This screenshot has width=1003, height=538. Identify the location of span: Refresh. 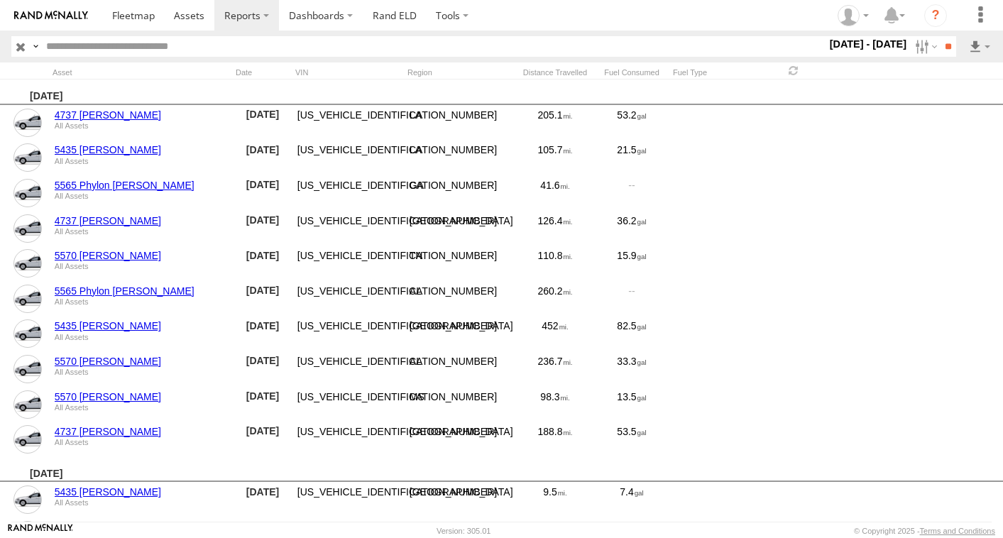
(794, 70).